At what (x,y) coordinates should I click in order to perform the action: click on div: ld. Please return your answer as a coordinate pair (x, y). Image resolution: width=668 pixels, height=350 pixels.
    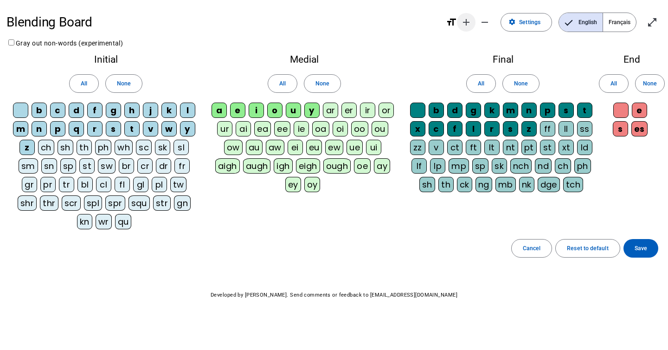
    Looking at the image, I should click on (585, 147).